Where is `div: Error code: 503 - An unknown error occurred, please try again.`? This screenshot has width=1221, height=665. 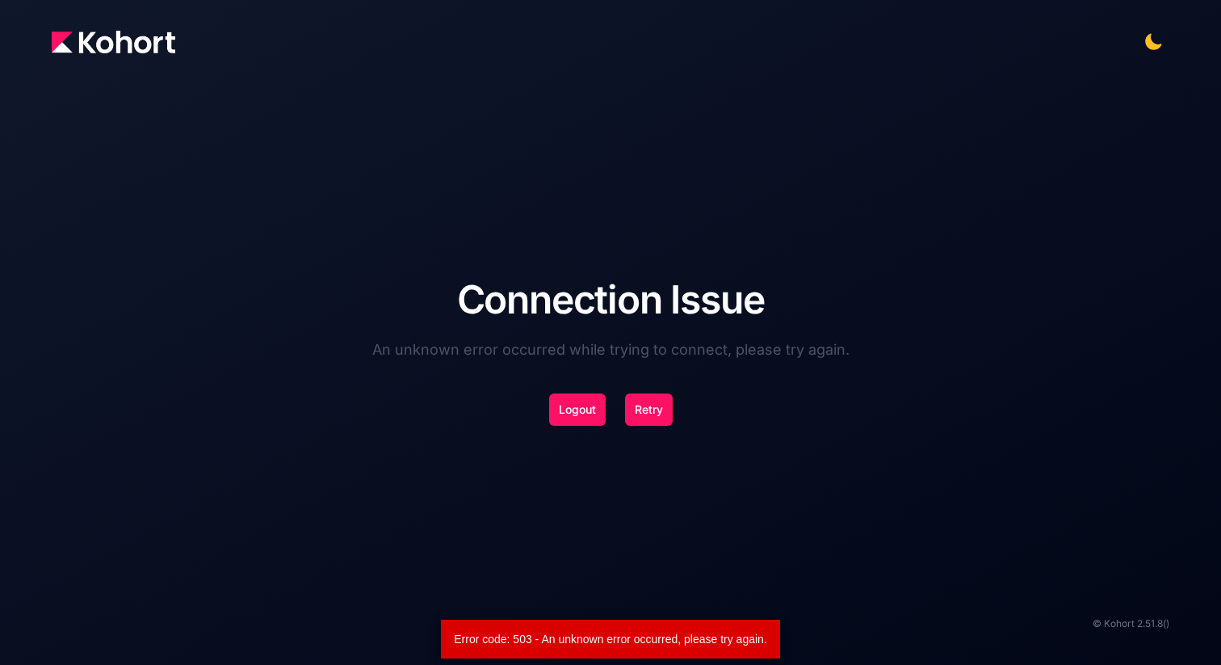
div: Error code: 503 - An unknown error occurred, please try again. is located at coordinates (607, 639).